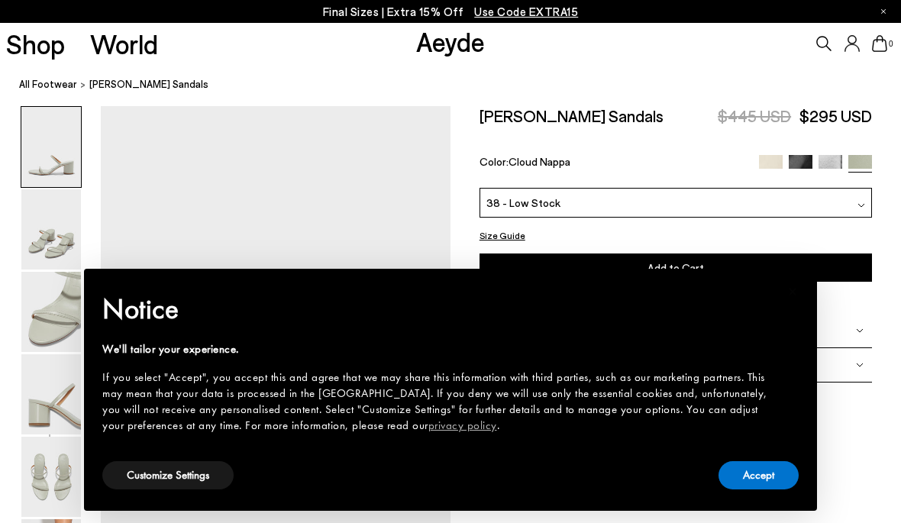  Describe the element at coordinates (438, 309) in the screenshot. I see `h2: Notice` at that location.